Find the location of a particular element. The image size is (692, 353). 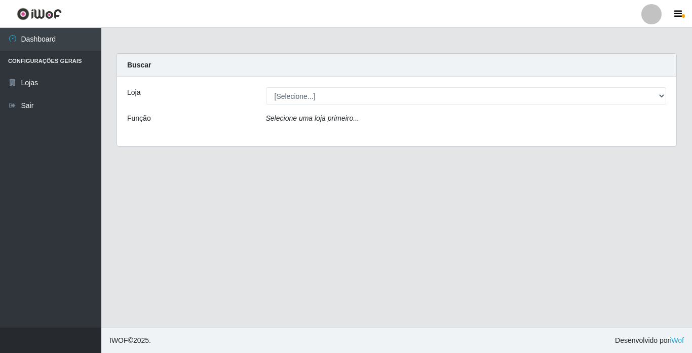

i: Selecione uma loja primeiro... is located at coordinates (313, 118).